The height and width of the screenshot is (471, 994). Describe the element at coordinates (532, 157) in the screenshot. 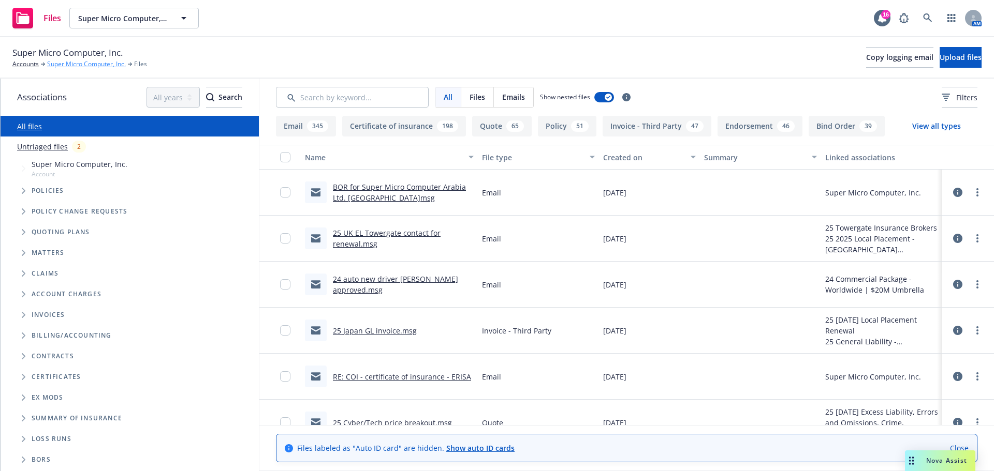

I see `div: File type` at that location.